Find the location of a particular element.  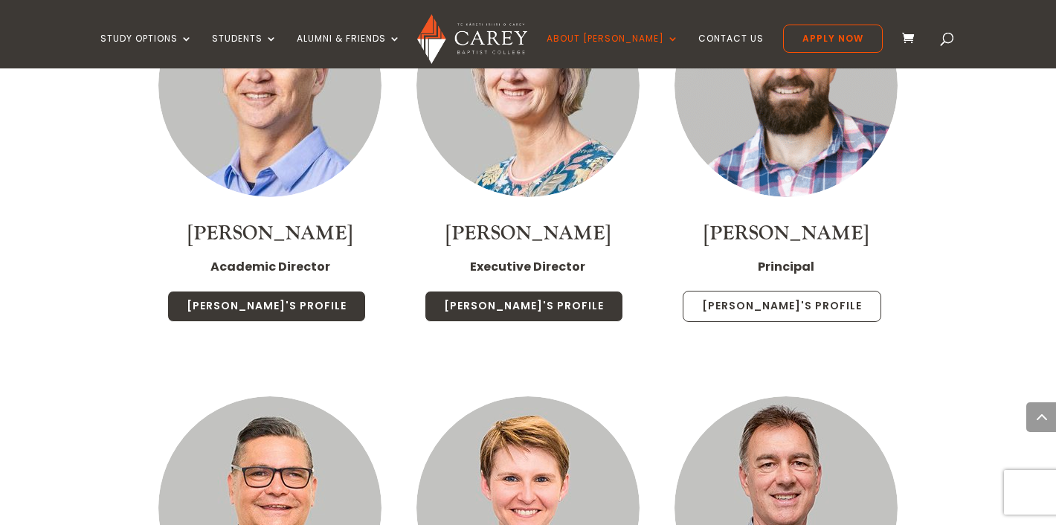

a: Study Options is located at coordinates (146, 51).